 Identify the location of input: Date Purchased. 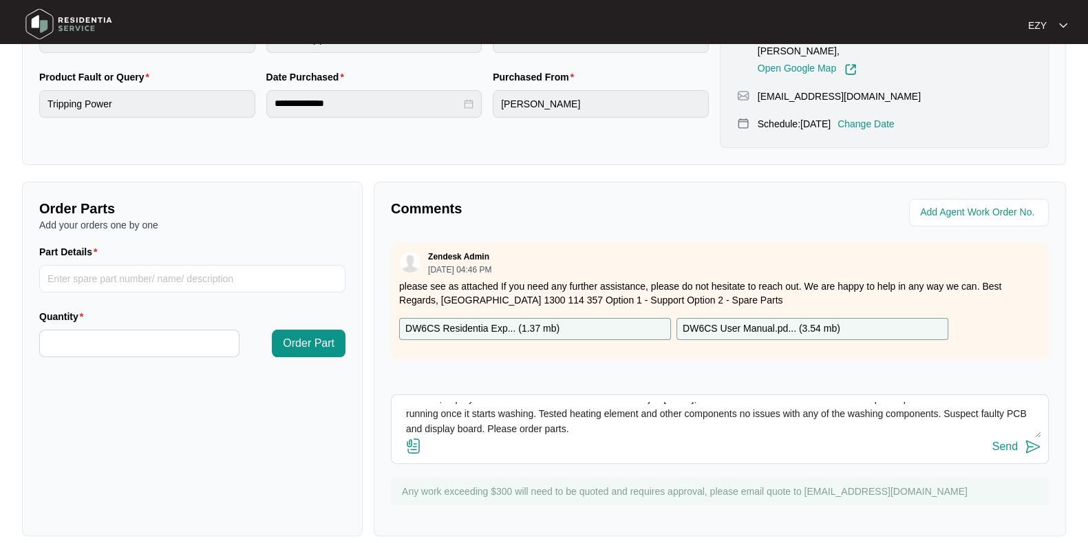
(368, 103).